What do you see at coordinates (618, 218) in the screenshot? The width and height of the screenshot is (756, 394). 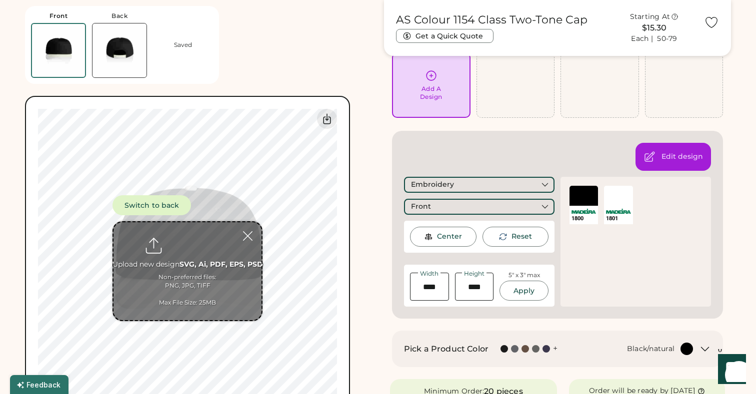 I see `div: 1801` at bounding box center [618, 218].